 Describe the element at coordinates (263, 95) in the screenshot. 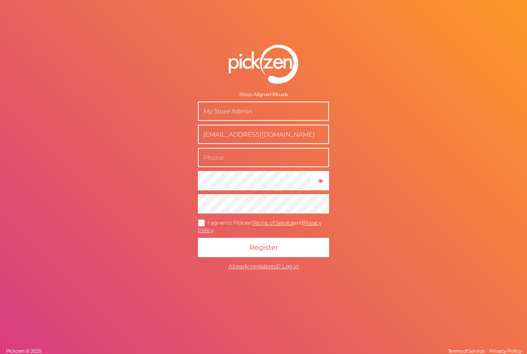

I see `div: Shop: Aligned Rituals` at that location.